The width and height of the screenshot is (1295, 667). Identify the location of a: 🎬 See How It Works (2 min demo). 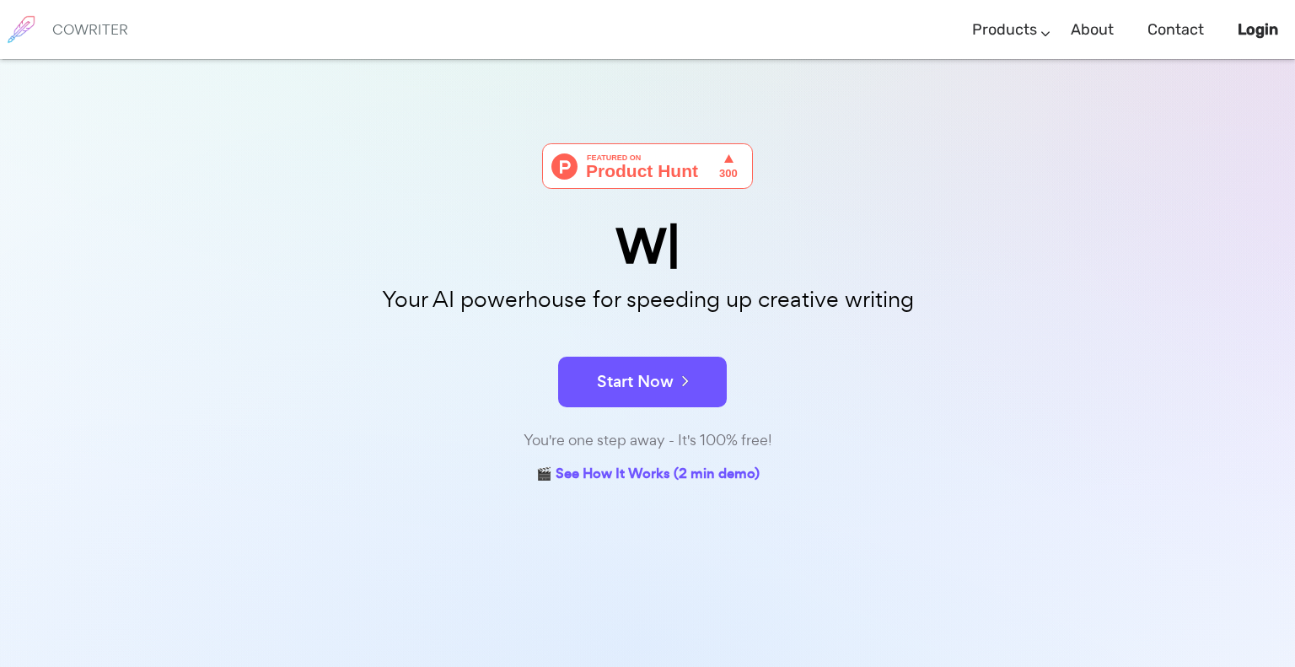
(647, 475).